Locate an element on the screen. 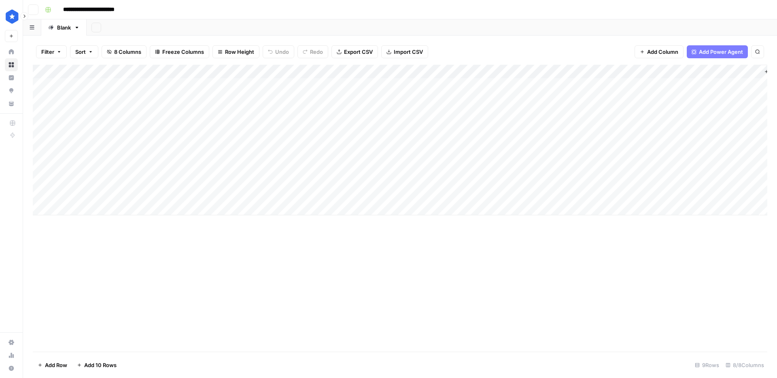  button: Row Height is located at coordinates (236, 52).